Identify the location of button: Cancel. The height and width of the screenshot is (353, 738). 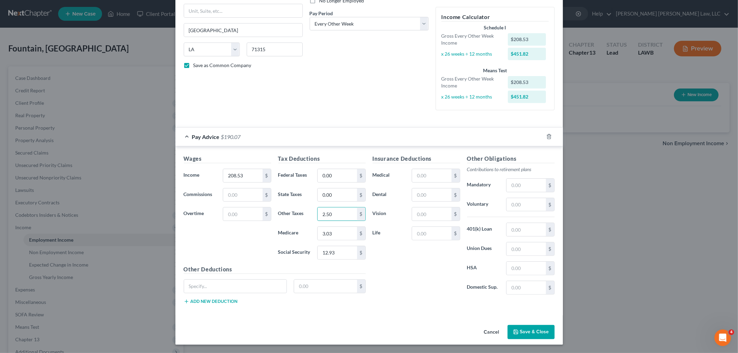
(492, 333).